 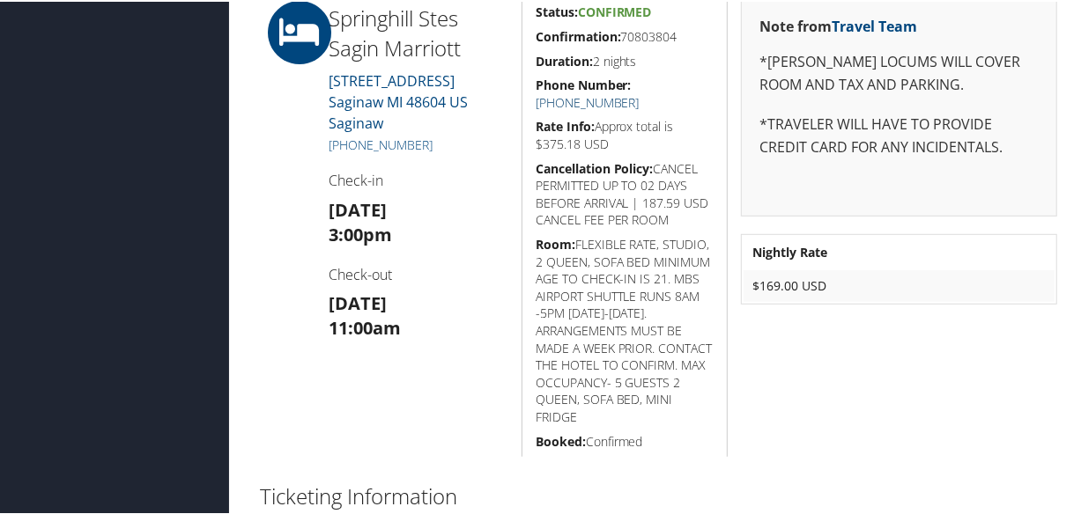 I want to click on strong: 3:00pm, so click(x=360, y=232).